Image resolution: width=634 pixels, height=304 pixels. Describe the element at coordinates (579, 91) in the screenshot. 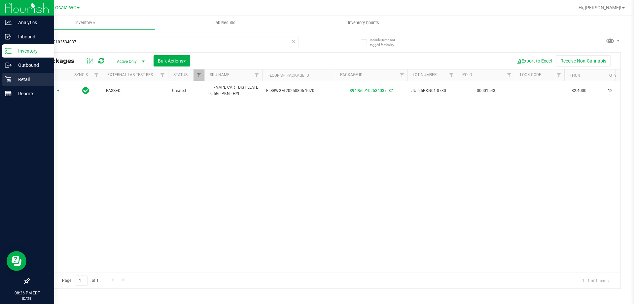

I see `span: 82.4000` at that location.